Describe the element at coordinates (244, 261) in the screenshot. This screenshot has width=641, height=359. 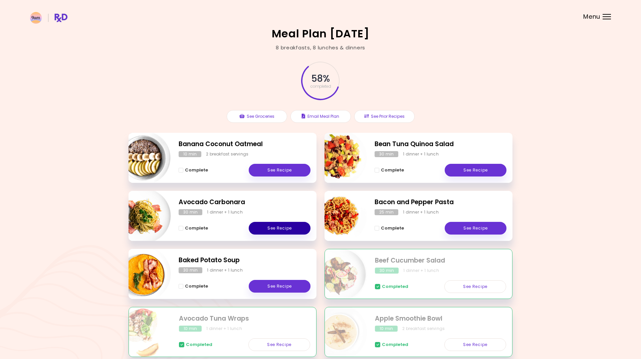
I see `h2: Baked Potato Soup` at that location.